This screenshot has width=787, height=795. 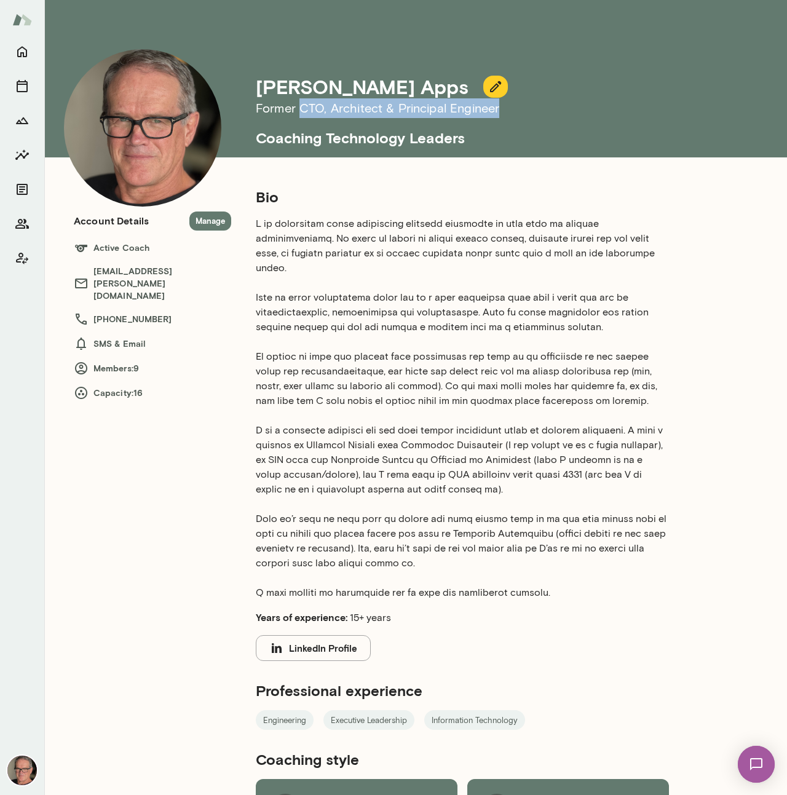 I want to click on span: Information Technology, so click(x=475, y=721).